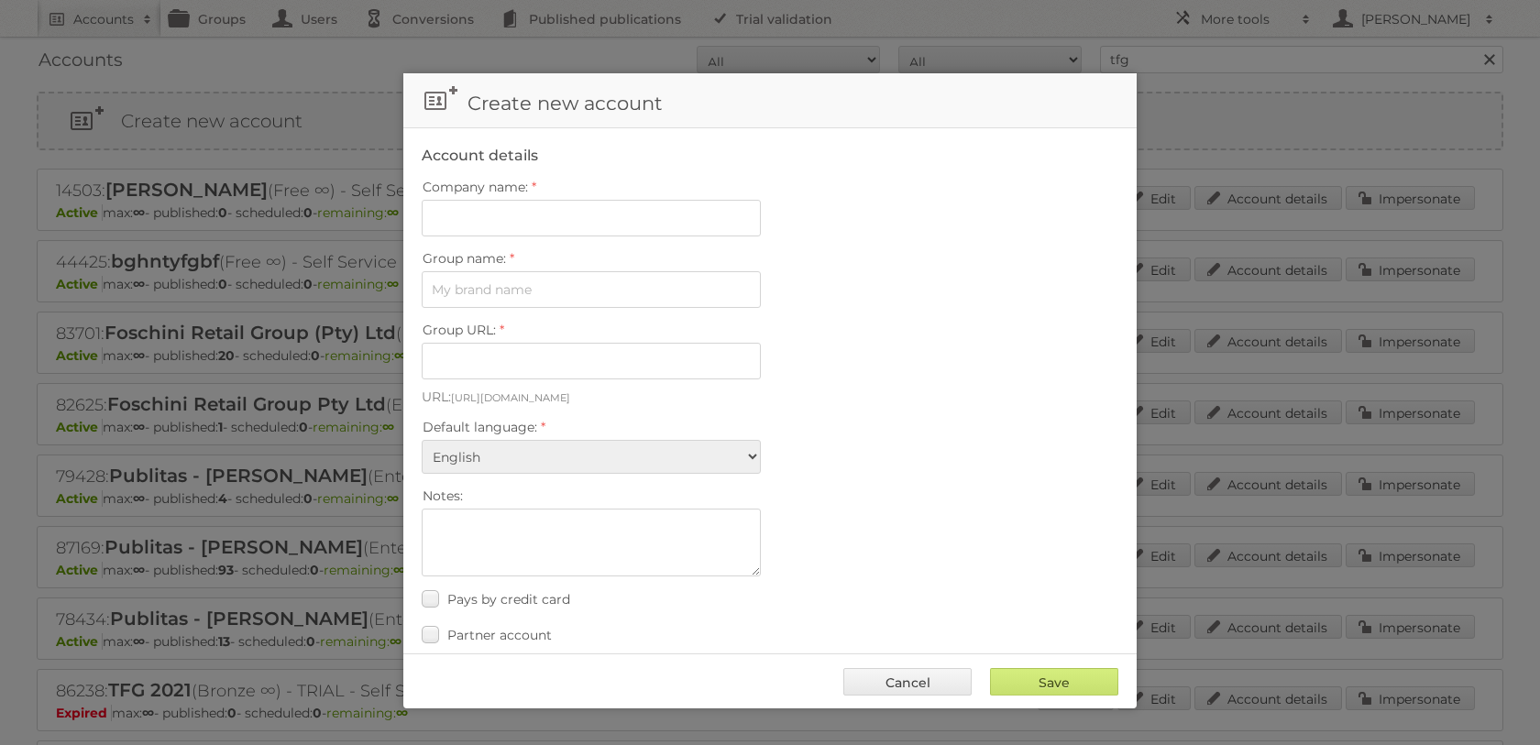  Describe the element at coordinates (464, 259) in the screenshot. I see `span: Group name:` at that location.